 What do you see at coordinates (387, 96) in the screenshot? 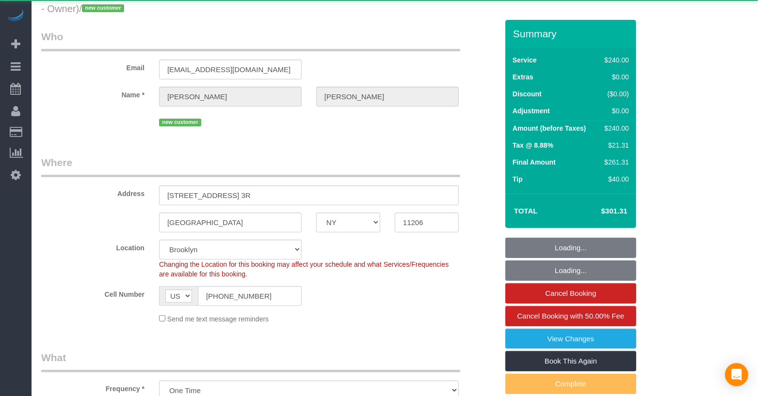
I see `input: Last Name` at bounding box center [387, 96].